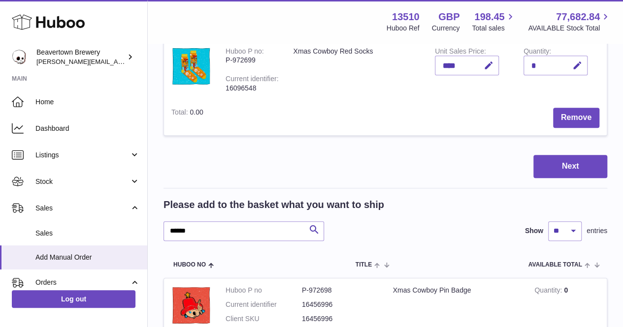 This screenshot has height=327, width=623. Describe the element at coordinates (180, 113) in the screenshot. I see `label: Total` at that location.